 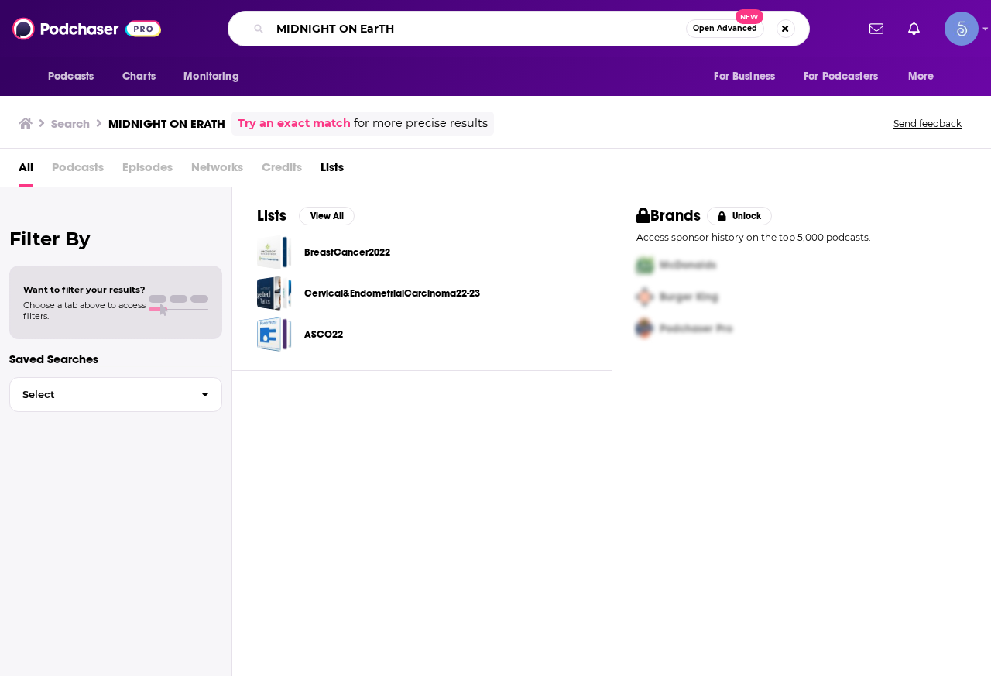 I want to click on span: Select, so click(x=99, y=394).